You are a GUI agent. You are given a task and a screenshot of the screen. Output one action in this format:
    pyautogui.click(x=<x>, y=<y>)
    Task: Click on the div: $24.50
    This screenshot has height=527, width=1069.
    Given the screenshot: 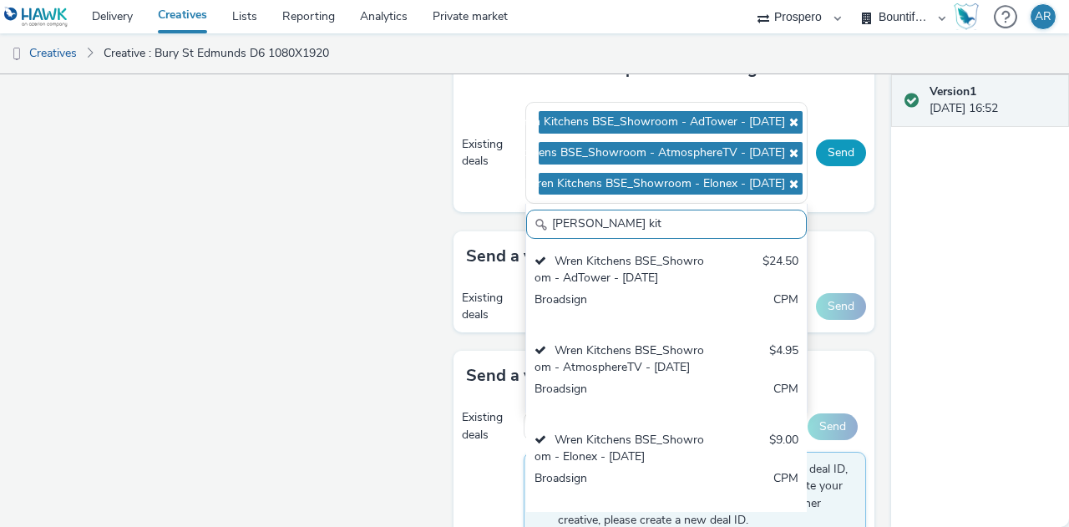 What is the action you would take?
    pyautogui.click(x=780, y=270)
    